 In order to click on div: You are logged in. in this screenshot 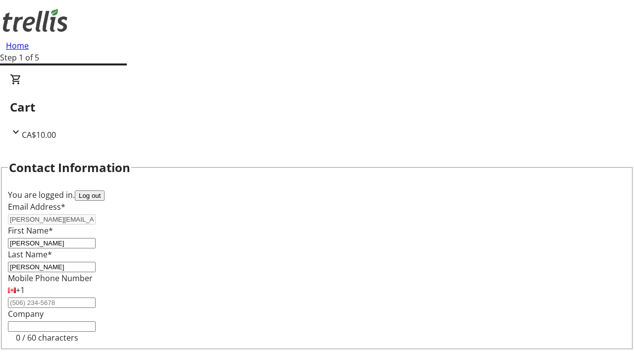, I will do `click(317, 195)`.